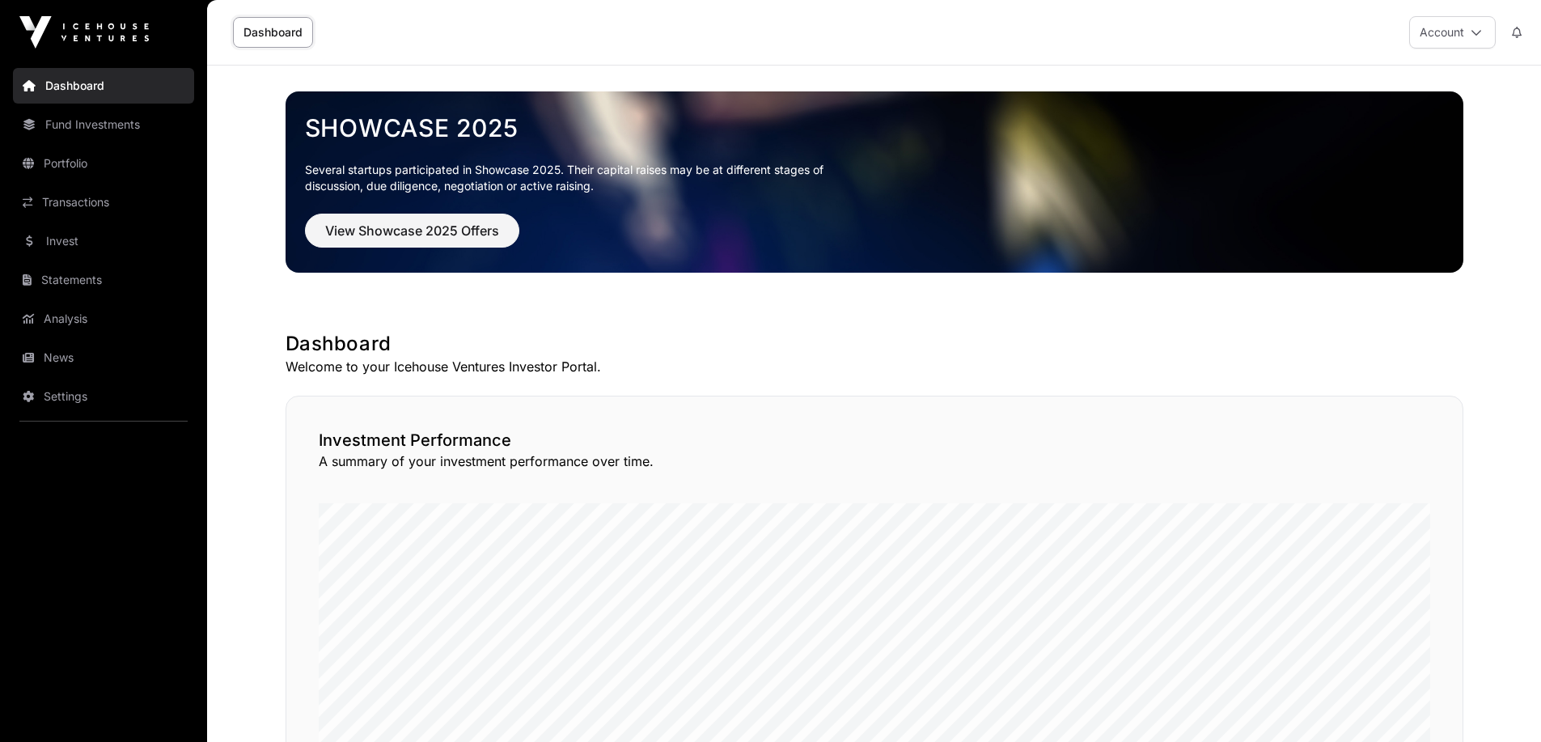 This screenshot has height=742, width=1541. I want to click on button: Account, so click(1452, 32).